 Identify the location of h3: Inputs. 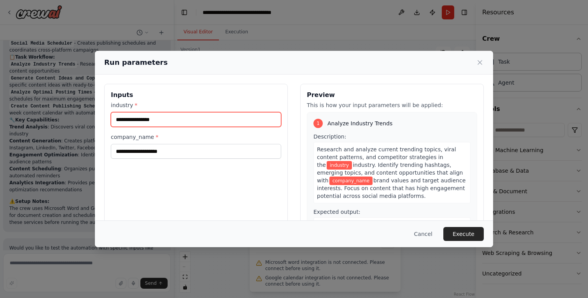
(196, 95).